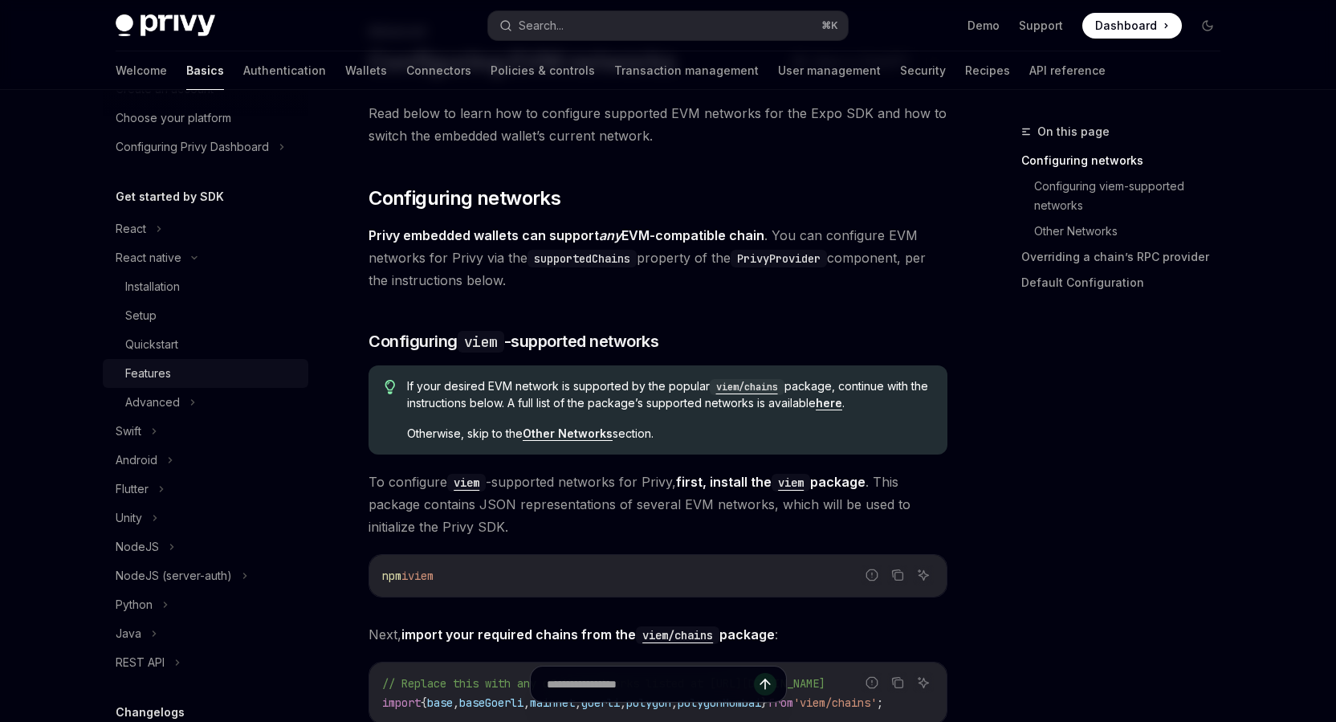 The image size is (1336, 722). Describe the element at coordinates (173, 118) in the screenshot. I see `div: Choose your platform` at that location.